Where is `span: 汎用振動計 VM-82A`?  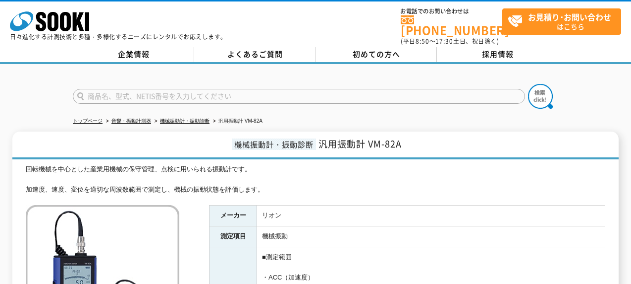 span: 汎用振動計 VM-82A is located at coordinates (360, 143).